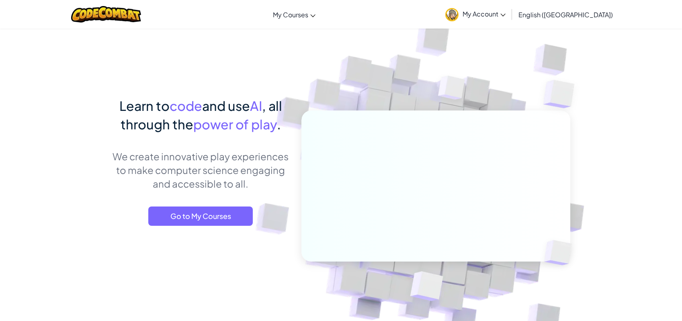  I want to click on img: CodeCombat logo, so click(106, 14).